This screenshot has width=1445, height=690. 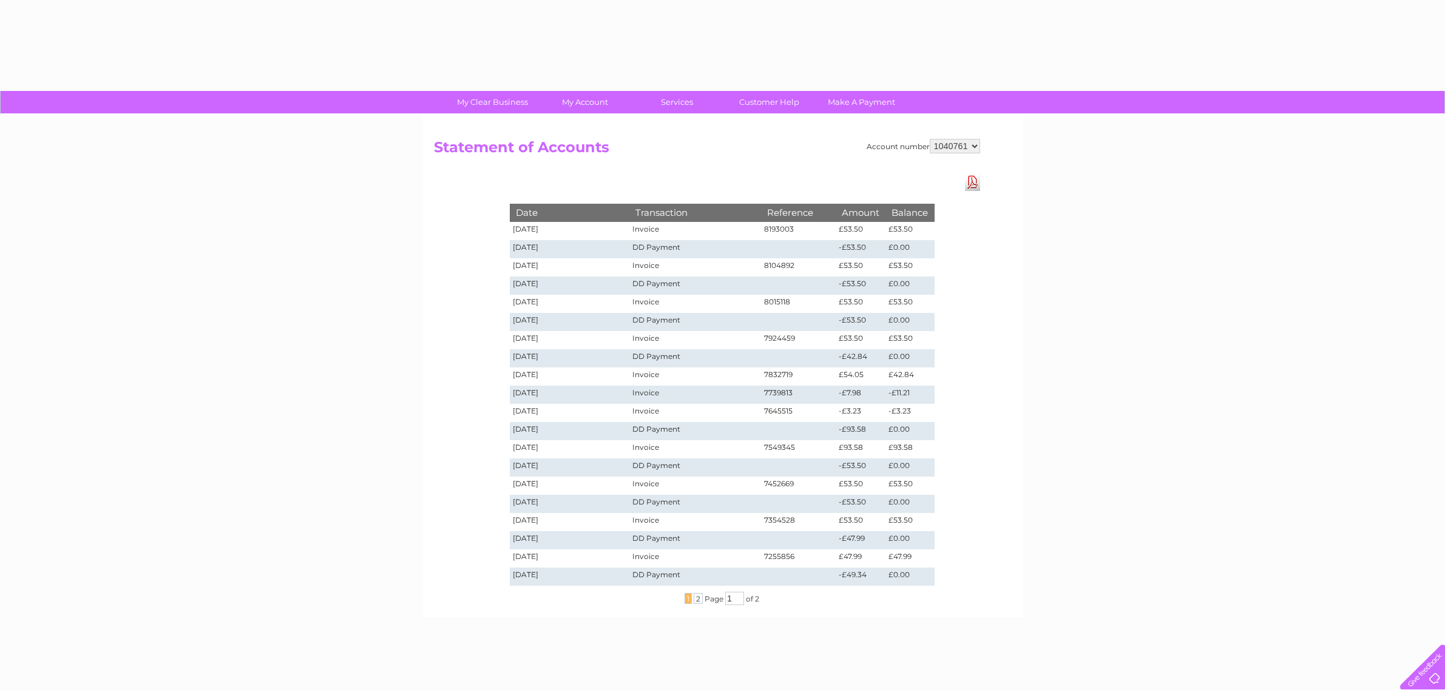 What do you see at coordinates (570, 212) in the screenshot?
I see `th: Date` at bounding box center [570, 212].